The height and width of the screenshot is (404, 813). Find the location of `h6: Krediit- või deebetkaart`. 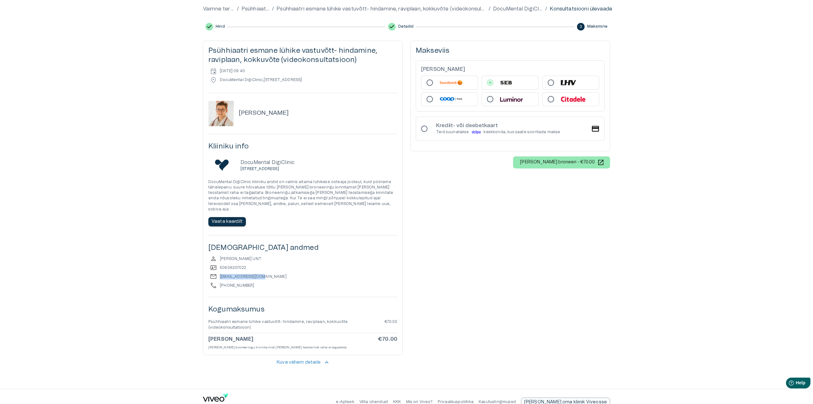

h6: Krediit- või deebetkaart is located at coordinates (498, 126).